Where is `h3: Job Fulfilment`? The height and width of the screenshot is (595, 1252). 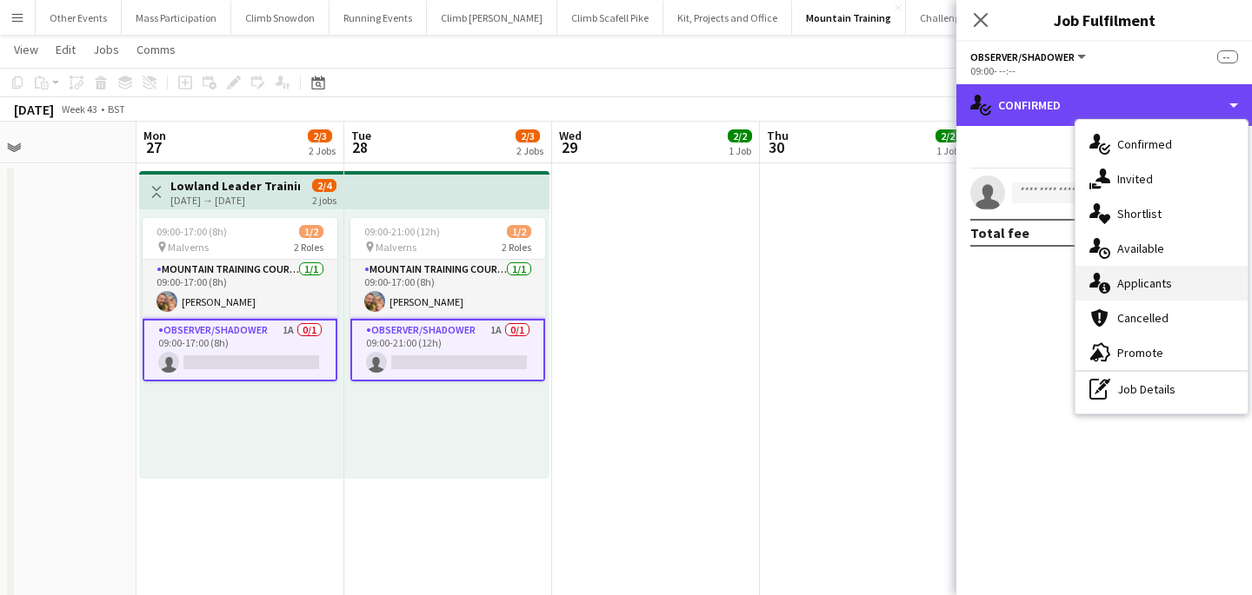 h3: Job Fulfilment is located at coordinates (1104, 20).